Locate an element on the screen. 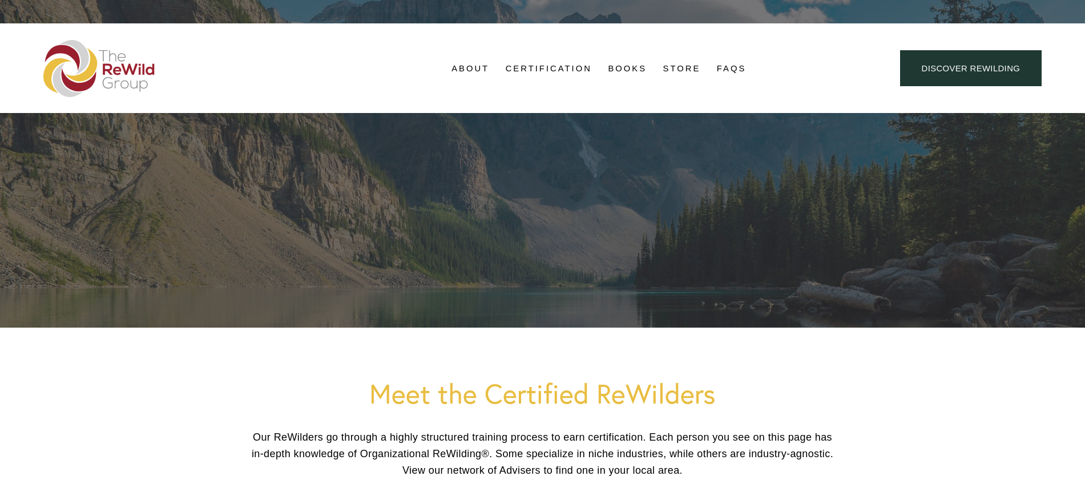 This screenshot has height=496, width=1085. a: FAQs is located at coordinates (732, 69).